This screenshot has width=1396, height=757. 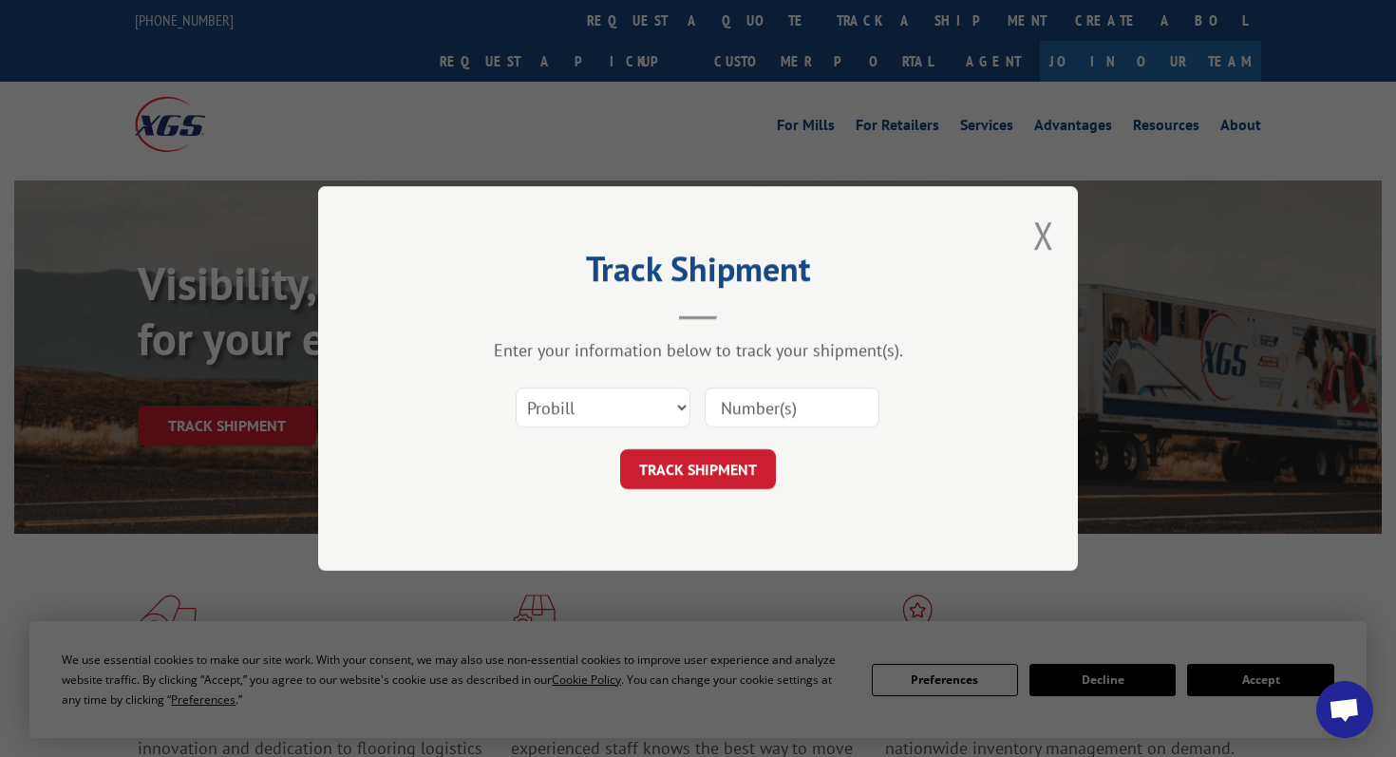 What do you see at coordinates (792, 407) in the screenshot?
I see `input: Number(s)` at bounding box center [792, 407].